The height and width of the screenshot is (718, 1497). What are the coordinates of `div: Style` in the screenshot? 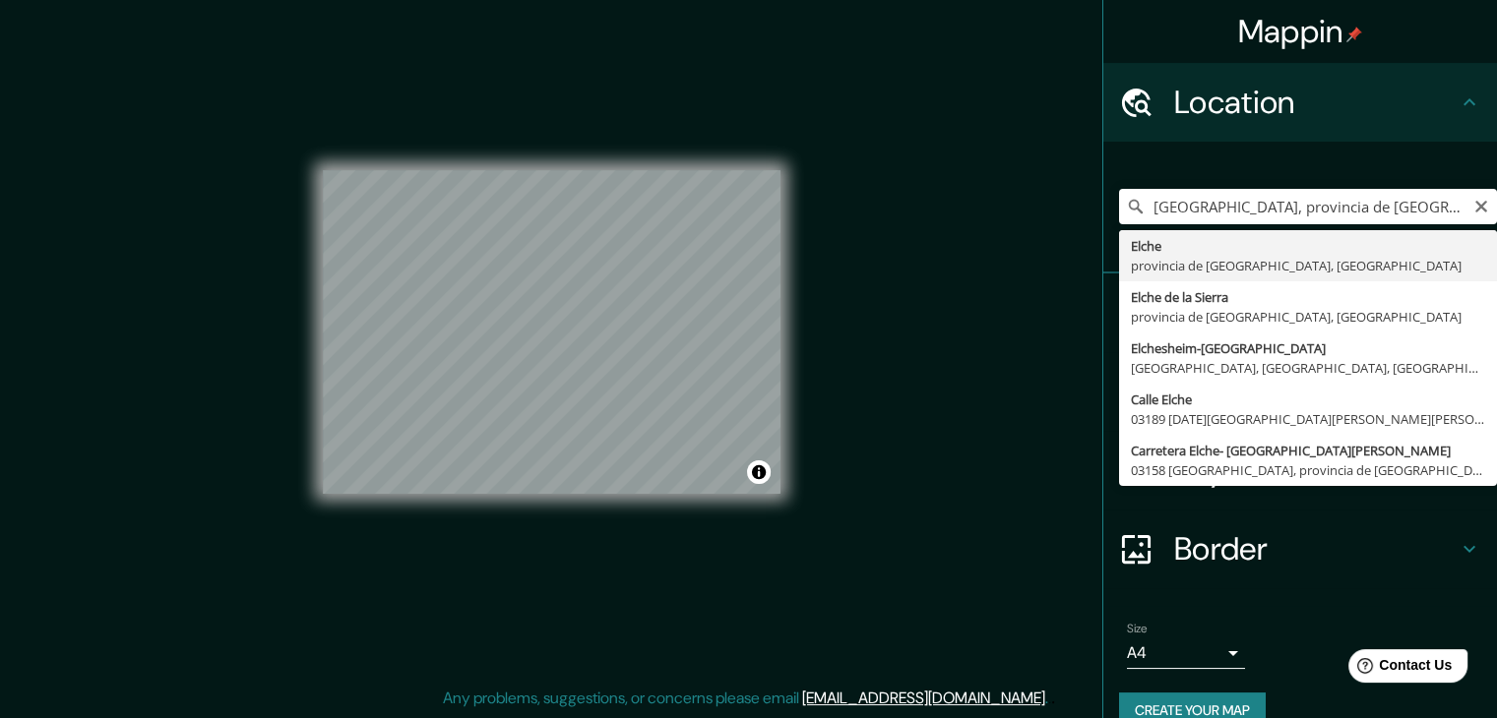 It's located at (1300, 392).